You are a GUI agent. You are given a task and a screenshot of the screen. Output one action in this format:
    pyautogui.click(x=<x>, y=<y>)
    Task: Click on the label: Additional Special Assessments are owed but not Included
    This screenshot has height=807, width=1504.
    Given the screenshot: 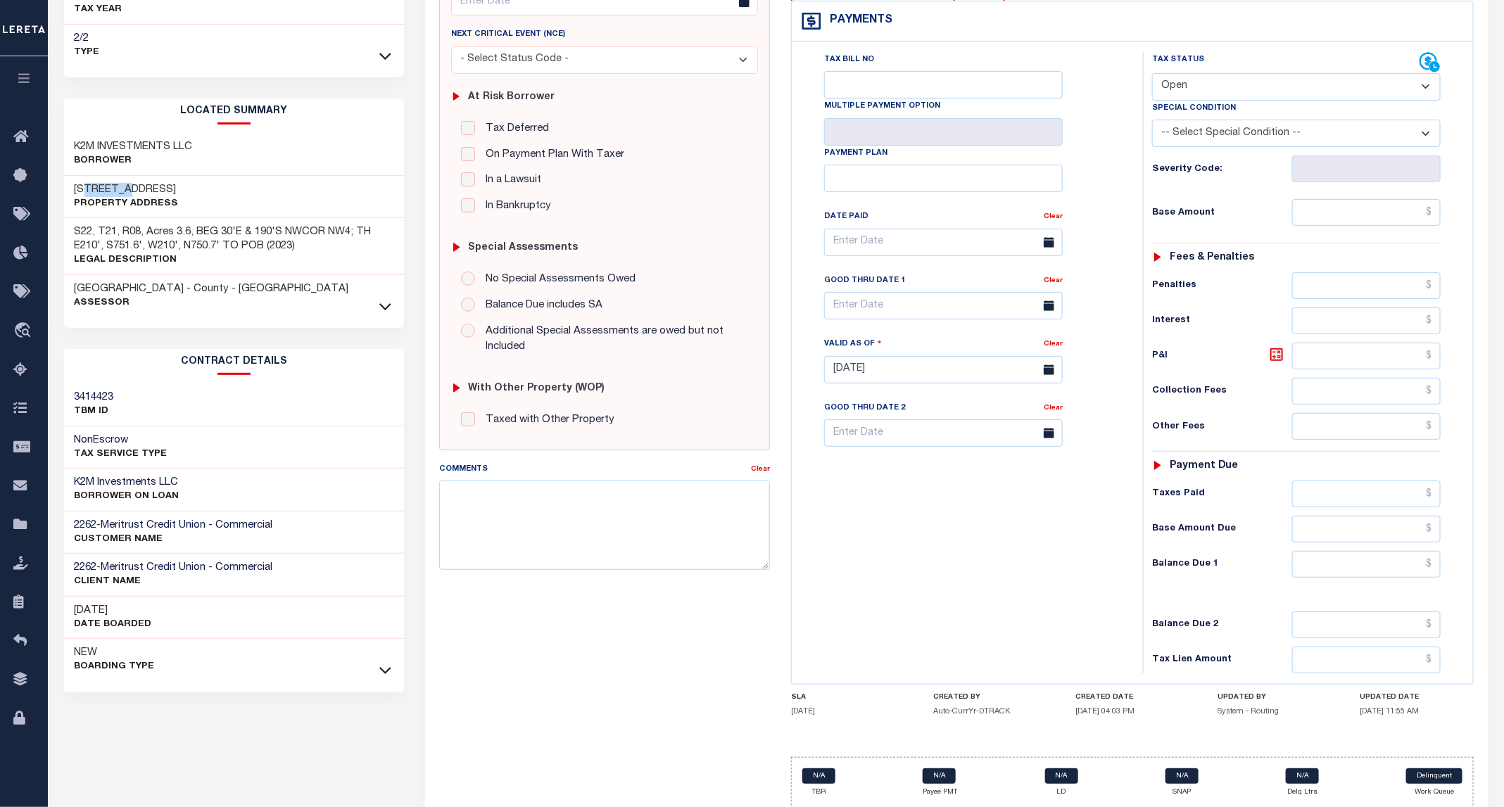 What is the action you would take?
    pyautogui.click(x=613, y=339)
    